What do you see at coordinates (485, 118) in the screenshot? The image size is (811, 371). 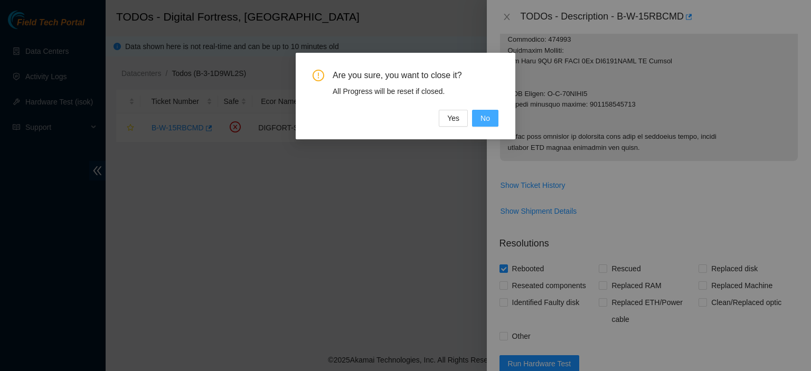 I see `button: No` at bounding box center [485, 118].